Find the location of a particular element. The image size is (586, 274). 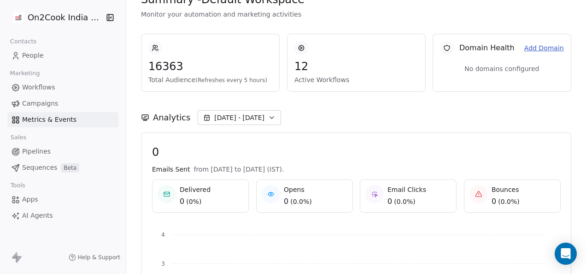

span: Beta is located at coordinates (70, 168).